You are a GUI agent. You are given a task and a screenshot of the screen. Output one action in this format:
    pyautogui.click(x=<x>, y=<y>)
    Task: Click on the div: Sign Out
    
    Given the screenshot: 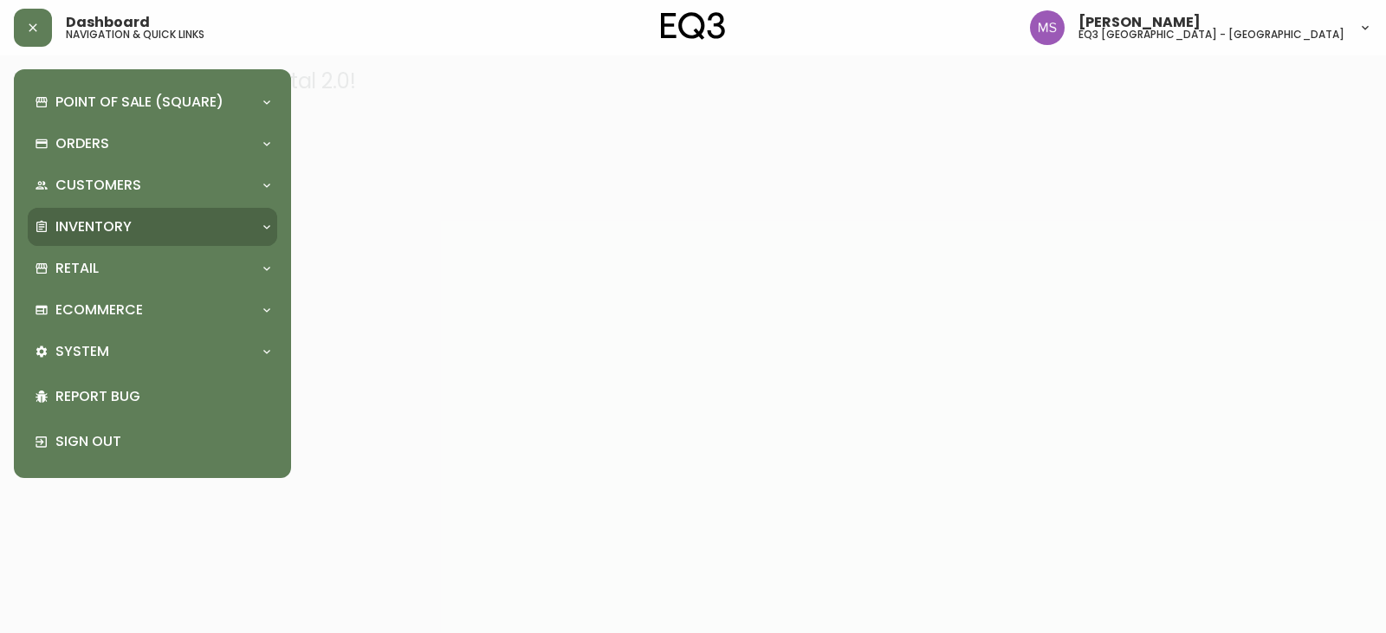 What is the action you would take?
    pyautogui.click(x=152, y=442)
    